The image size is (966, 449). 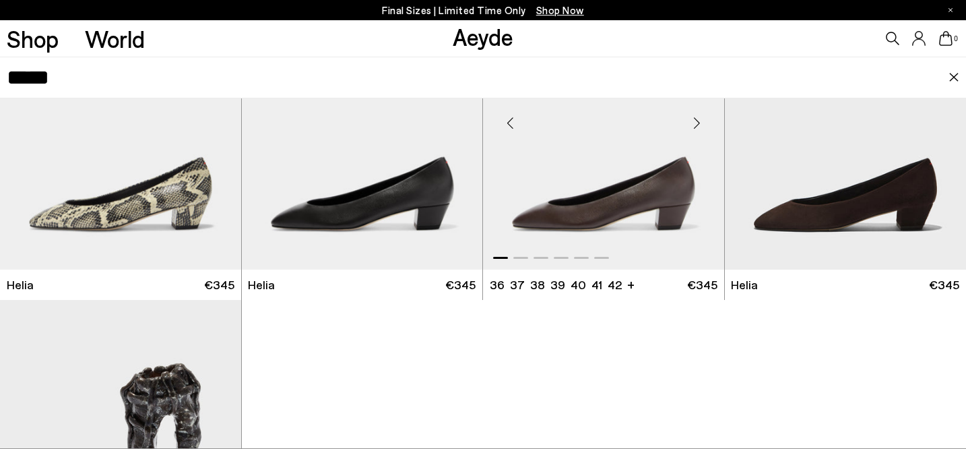 What do you see at coordinates (32, 38) in the screenshot?
I see `a: Shop` at bounding box center [32, 38].